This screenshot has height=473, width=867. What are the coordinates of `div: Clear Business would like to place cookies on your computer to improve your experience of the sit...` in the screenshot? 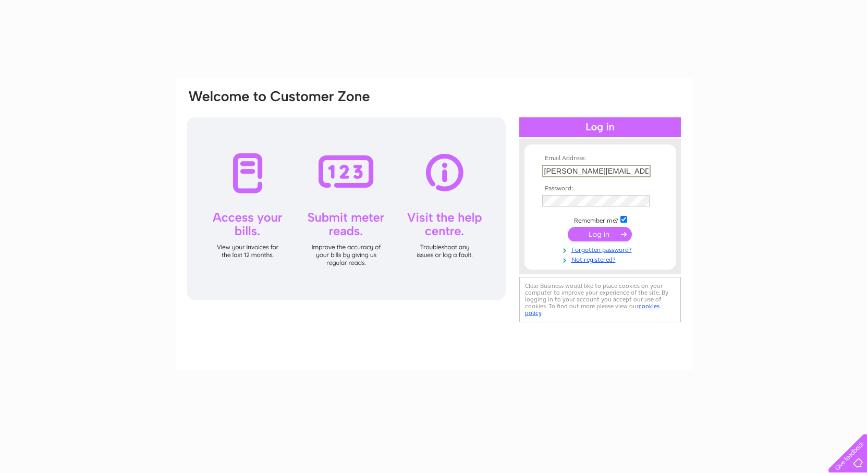 It's located at (600, 299).